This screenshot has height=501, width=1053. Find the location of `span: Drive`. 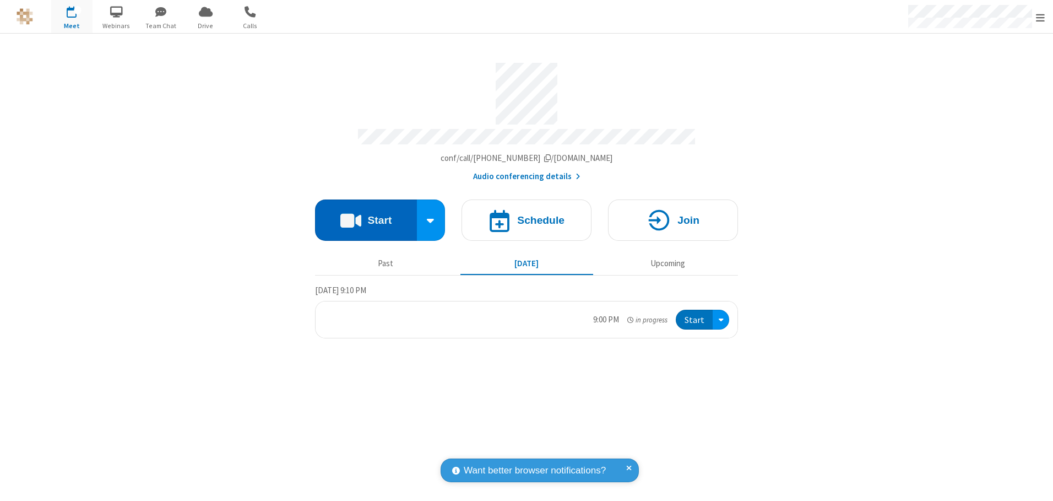

span: Drive is located at coordinates (205, 26).